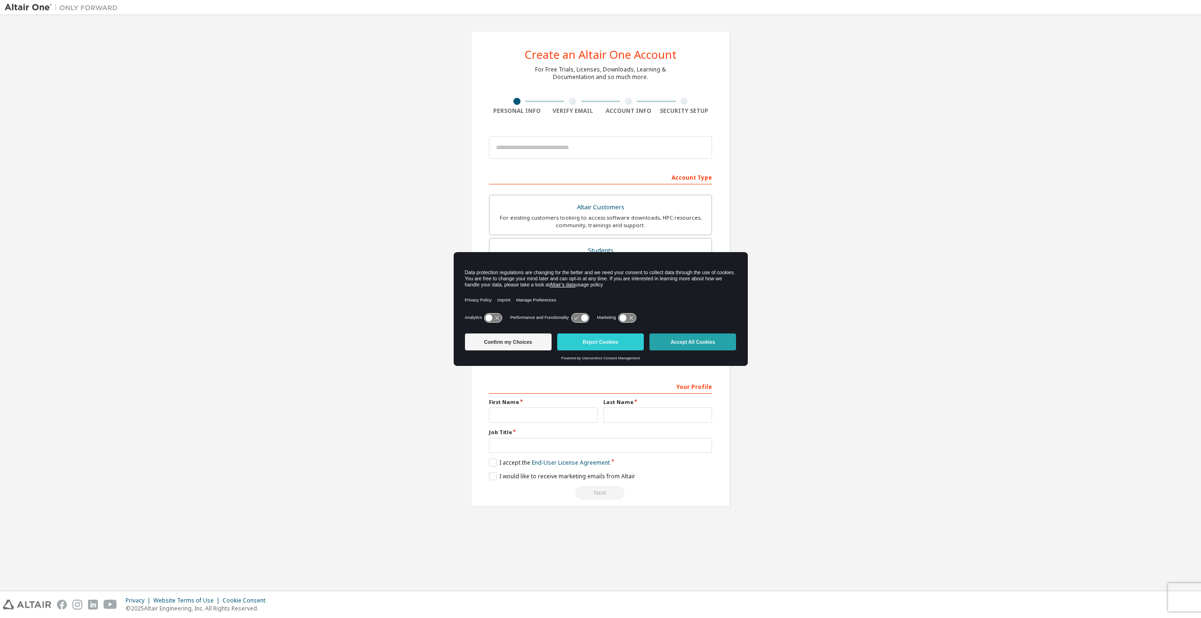 The height and width of the screenshot is (618, 1201). I want to click on img: youtube.svg, so click(110, 605).